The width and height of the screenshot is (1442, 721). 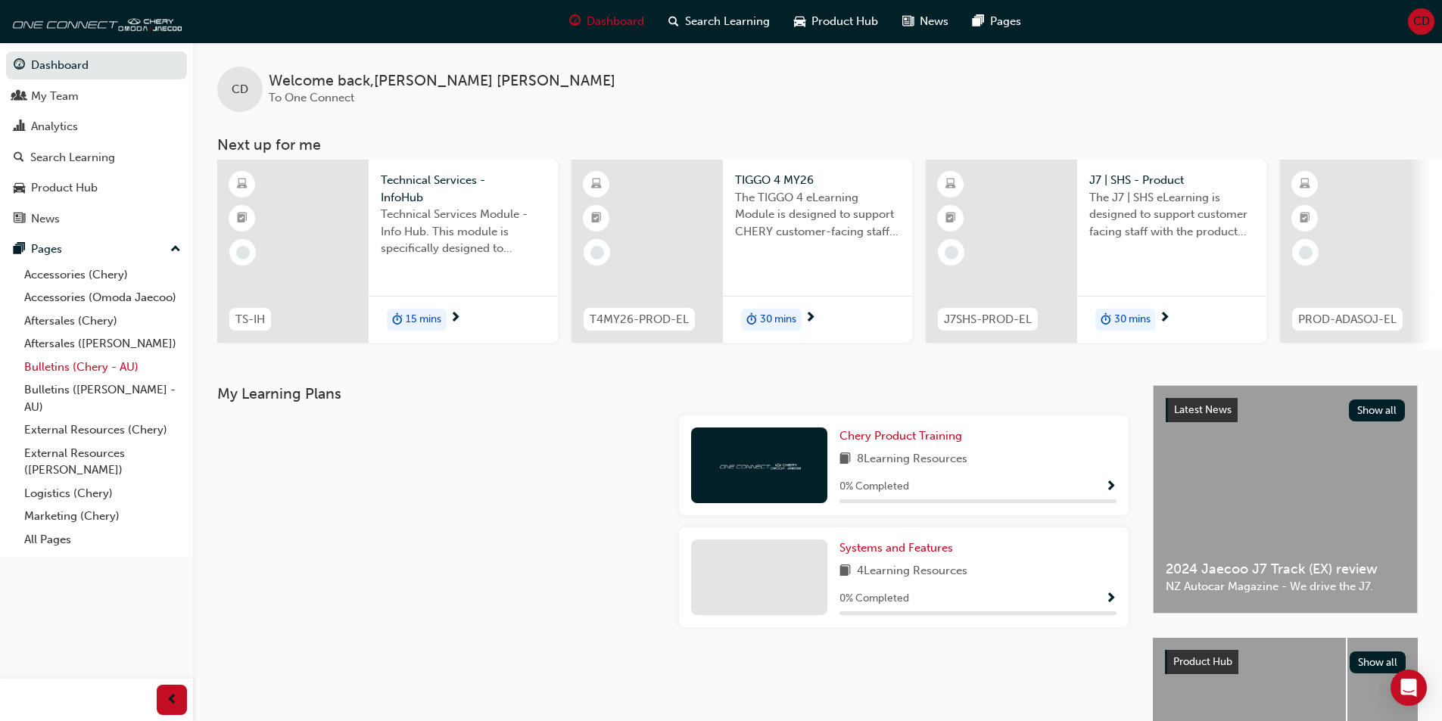 What do you see at coordinates (934, 21) in the screenshot?
I see `span: News` at bounding box center [934, 21].